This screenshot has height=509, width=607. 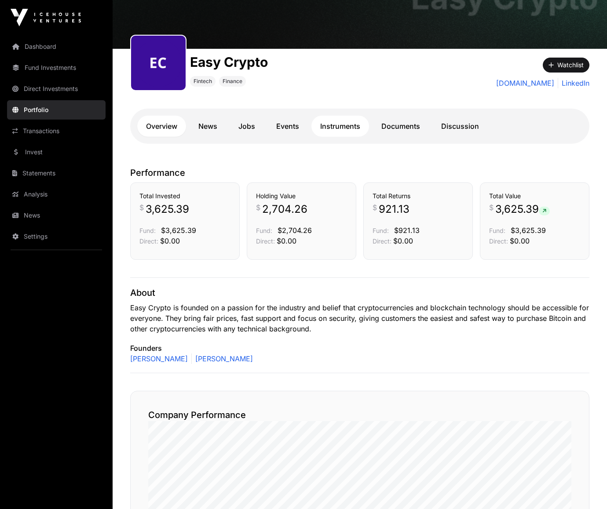 I want to click on a: Portfolio, so click(x=56, y=110).